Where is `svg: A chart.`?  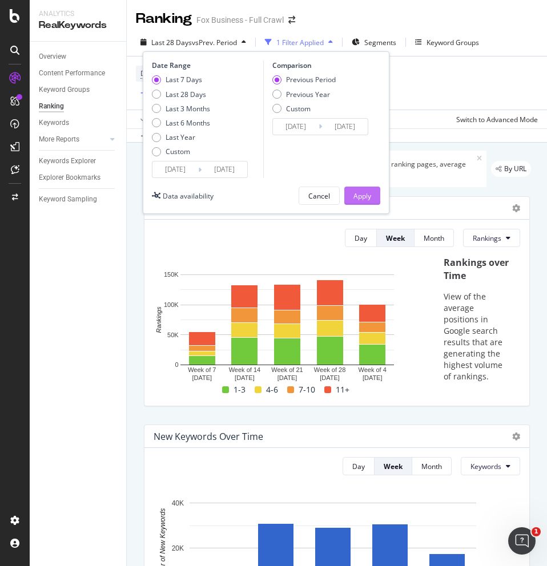
svg: A chart. is located at coordinates (287, 325).